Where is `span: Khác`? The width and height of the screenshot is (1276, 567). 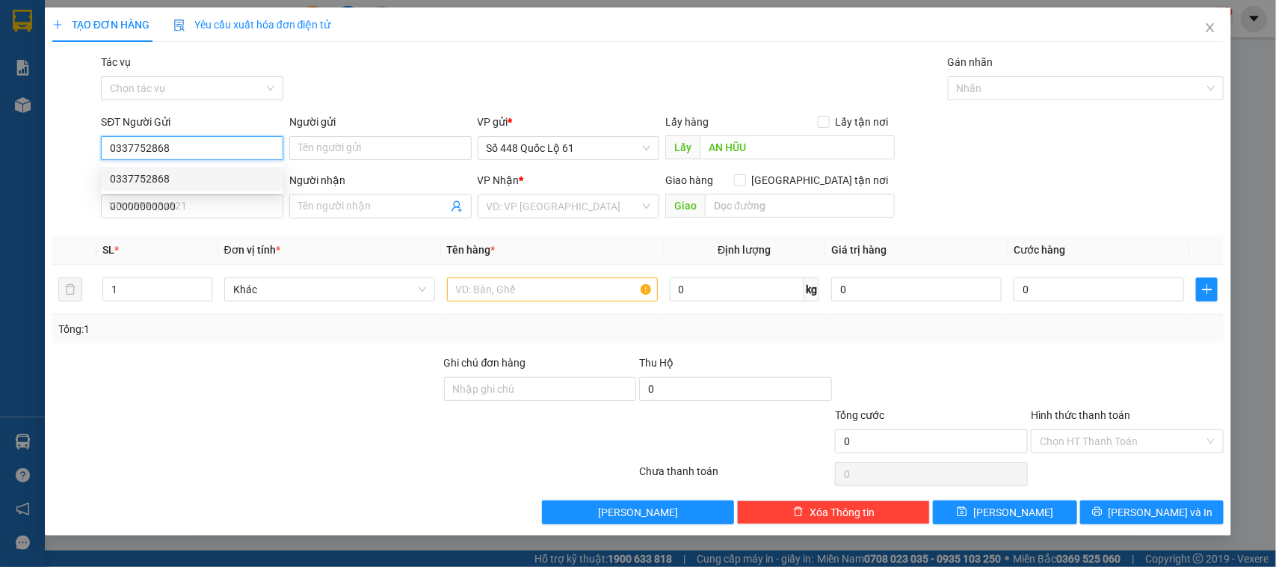 span: Khác is located at coordinates (330, 289).